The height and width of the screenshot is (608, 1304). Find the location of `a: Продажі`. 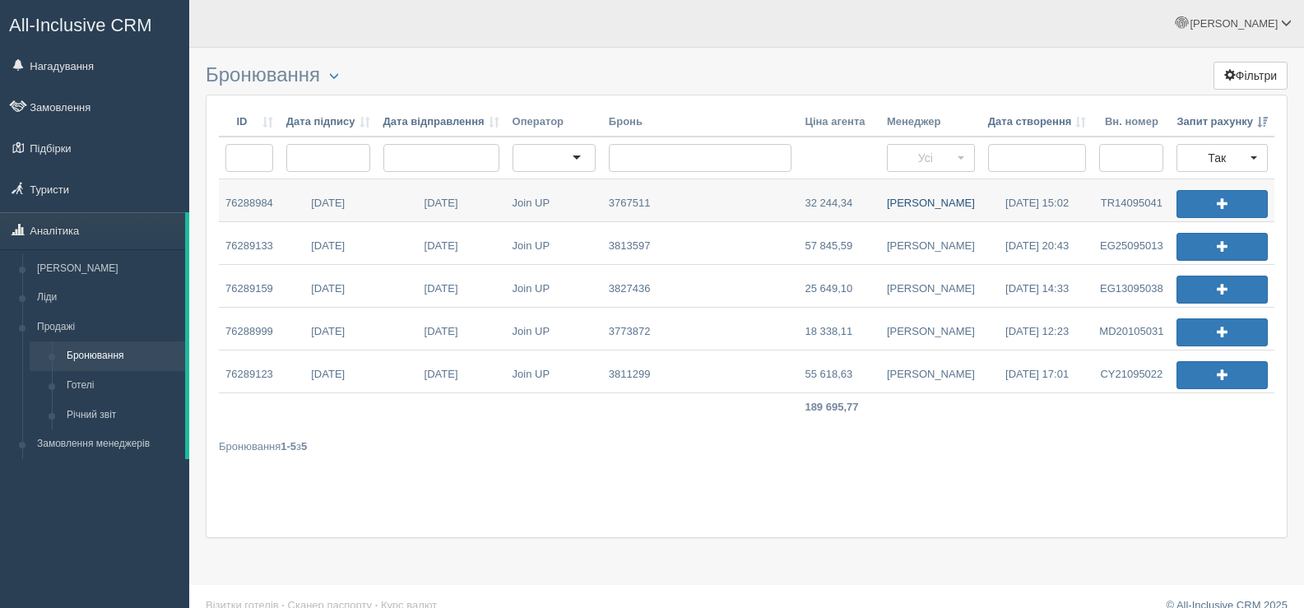

a: Продажі is located at coordinates (107, 327).